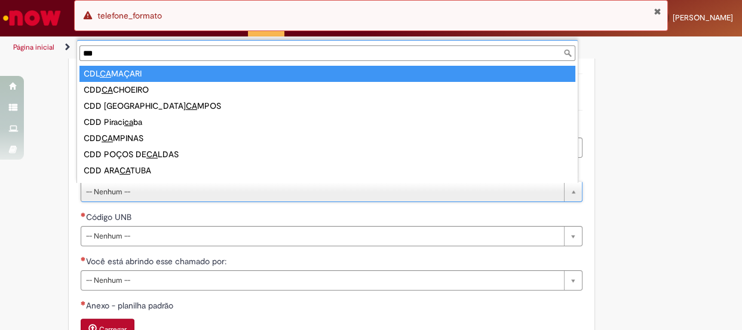  Describe the element at coordinates (327, 170) in the screenshot. I see `div: CDD ARA TUBA` at that location.